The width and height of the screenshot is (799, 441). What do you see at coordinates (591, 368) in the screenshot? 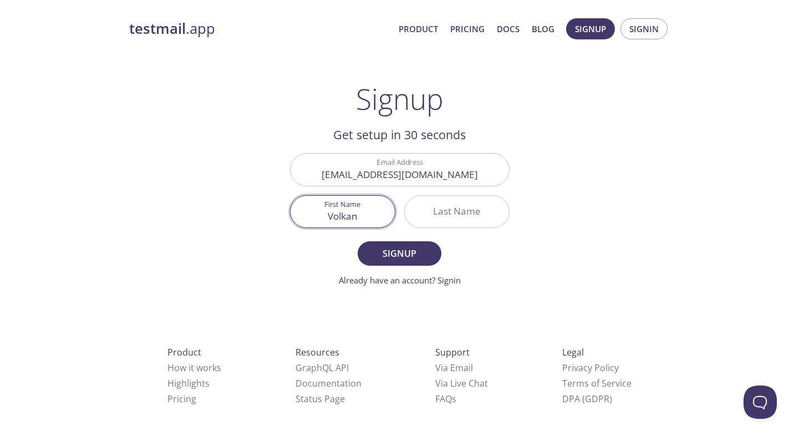
I see `a: Privacy Policy` at bounding box center [591, 368].